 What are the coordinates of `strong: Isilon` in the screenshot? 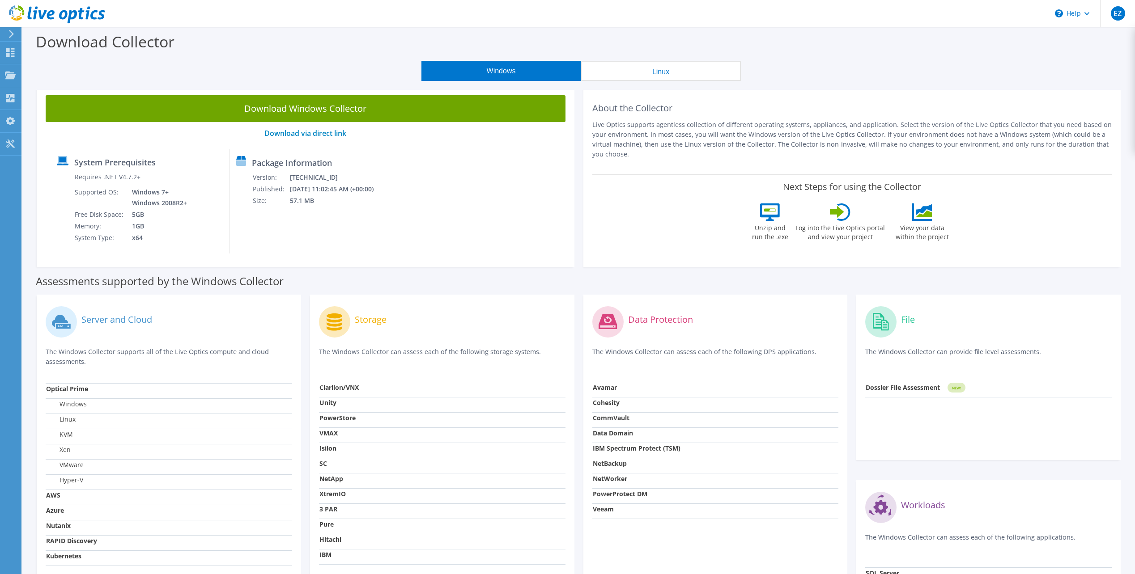 It's located at (328, 448).